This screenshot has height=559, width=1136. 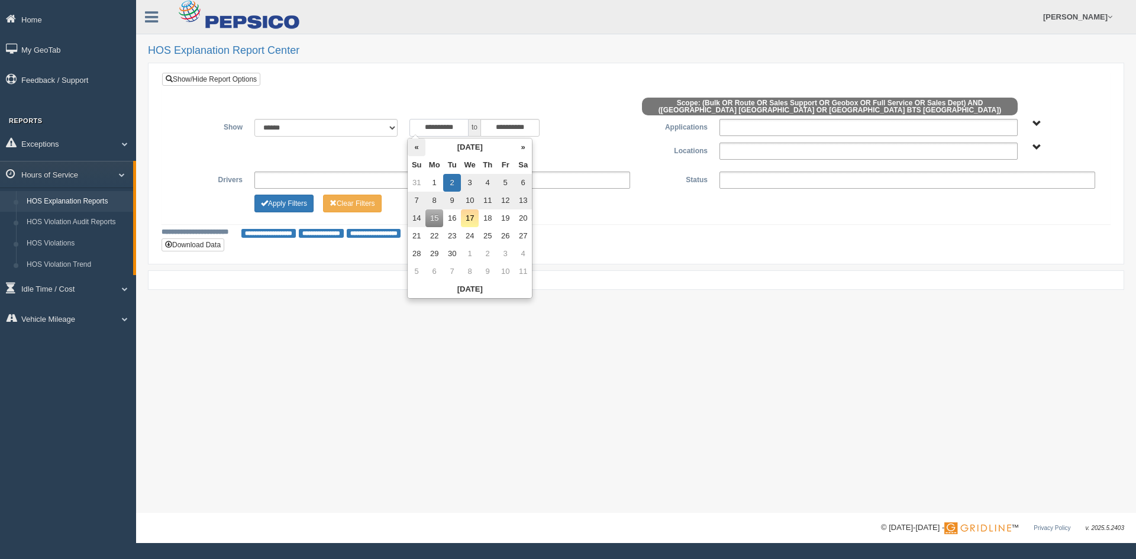 I want to click on th: Fr, so click(x=505, y=165).